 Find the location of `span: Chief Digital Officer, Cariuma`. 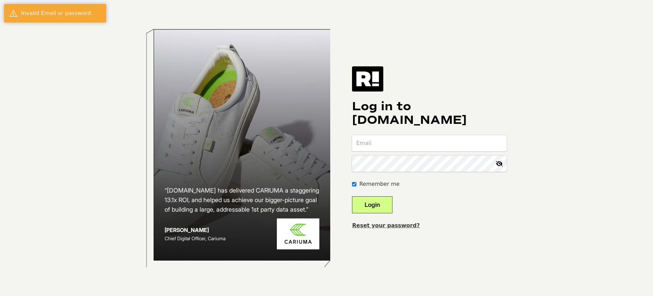

span: Chief Digital Officer, Cariuma is located at coordinates (195, 238).